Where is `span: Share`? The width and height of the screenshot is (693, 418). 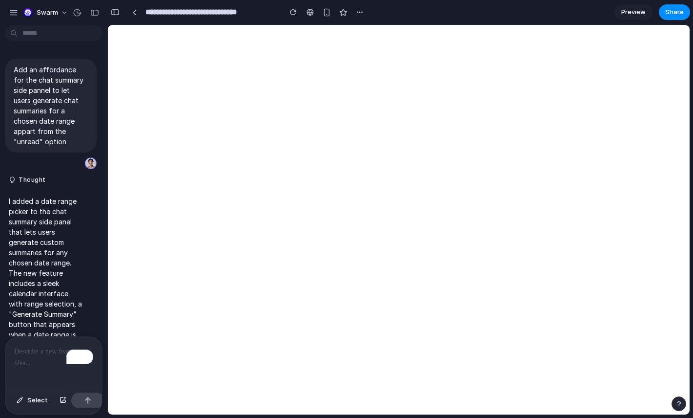
span: Share is located at coordinates (675, 12).